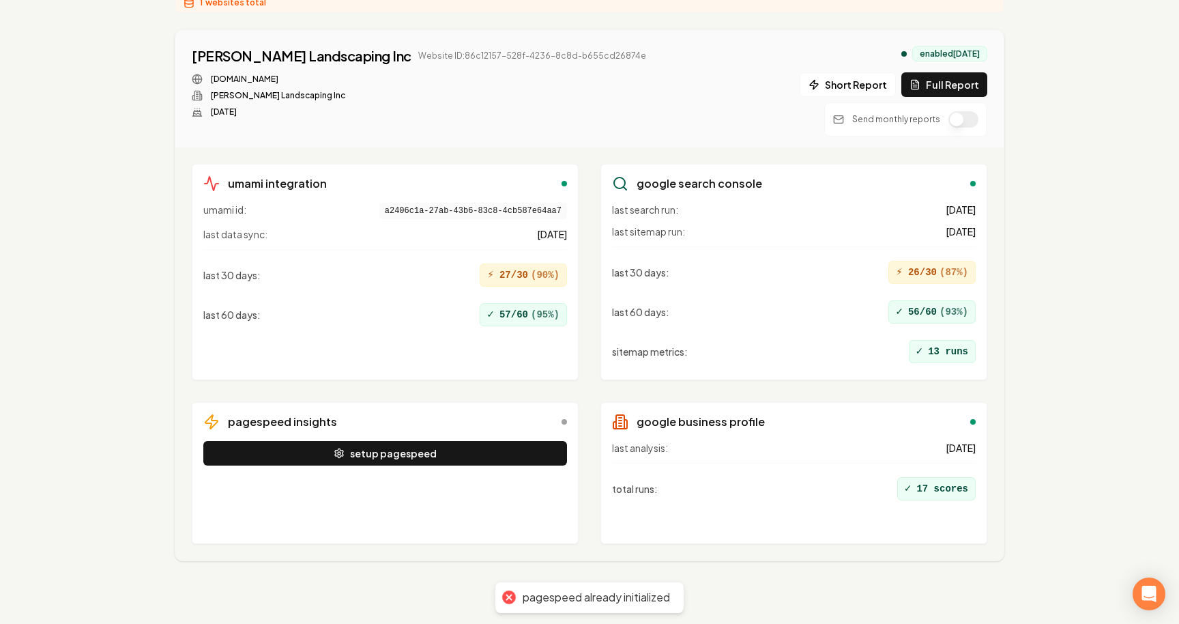  Describe the element at coordinates (545, 315) in the screenshot. I see `span: ( 95 %)` at that location.